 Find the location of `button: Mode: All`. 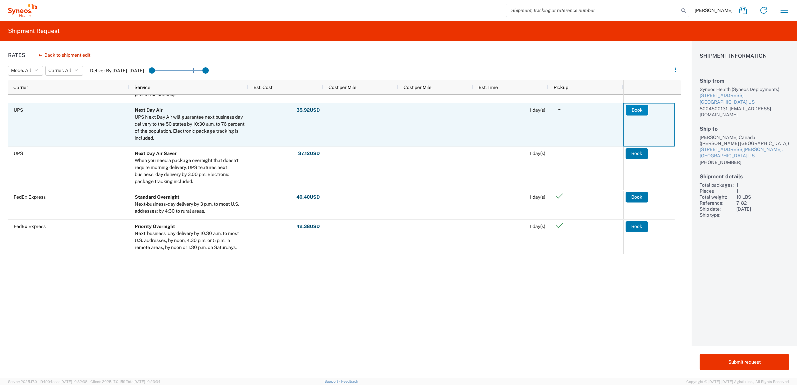

button: Mode: All is located at coordinates (25, 71).